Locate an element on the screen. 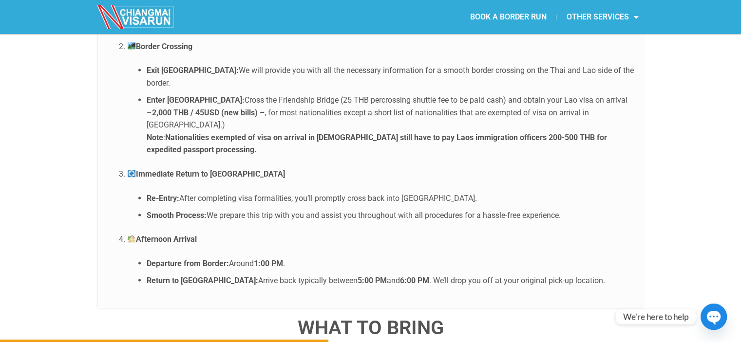  li: Arrive back typically between and . We’ll drop you off at your original pick-up location. is located at coordinates (390, 281).